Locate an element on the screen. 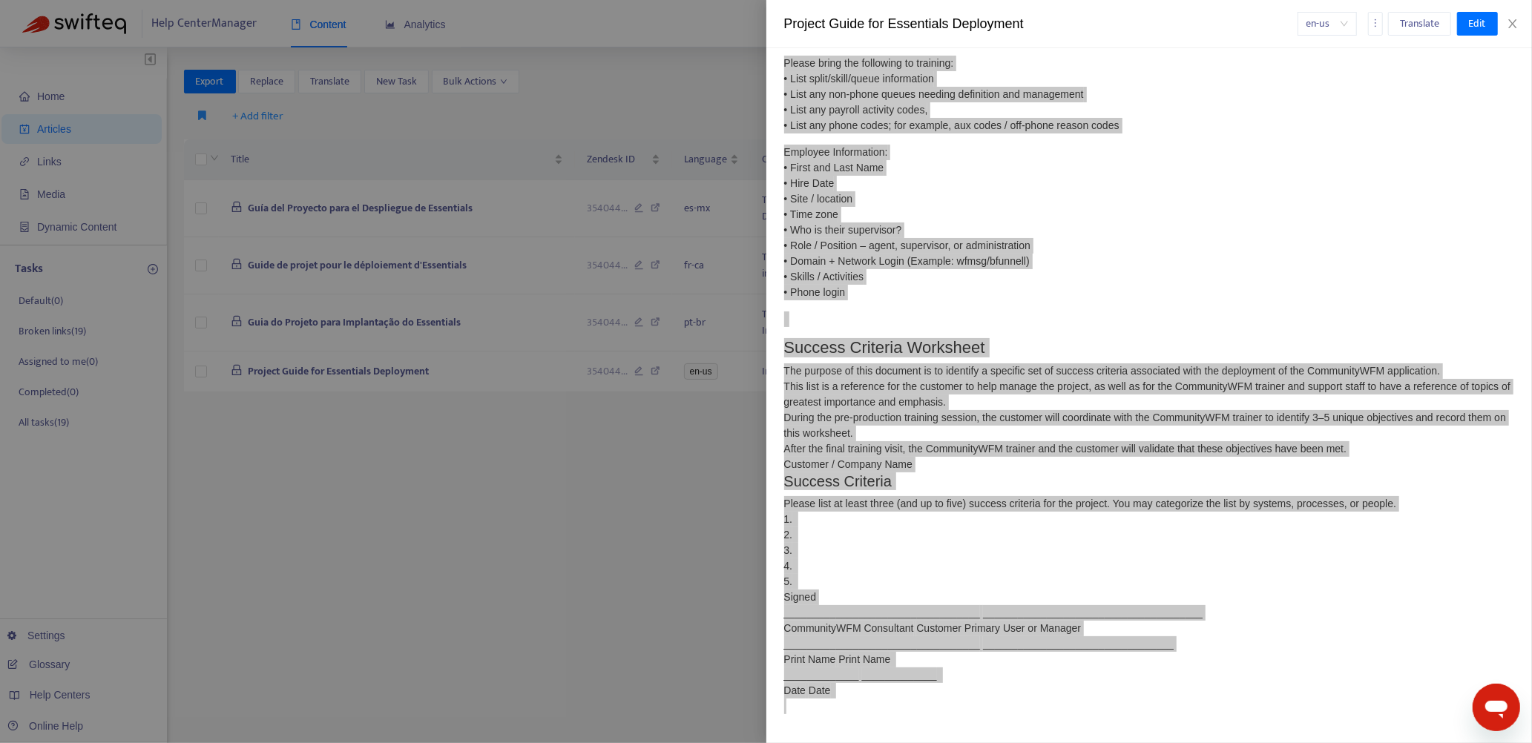  div: Project Guide for Essentials Deployment is located at coordinates (1041, 24).